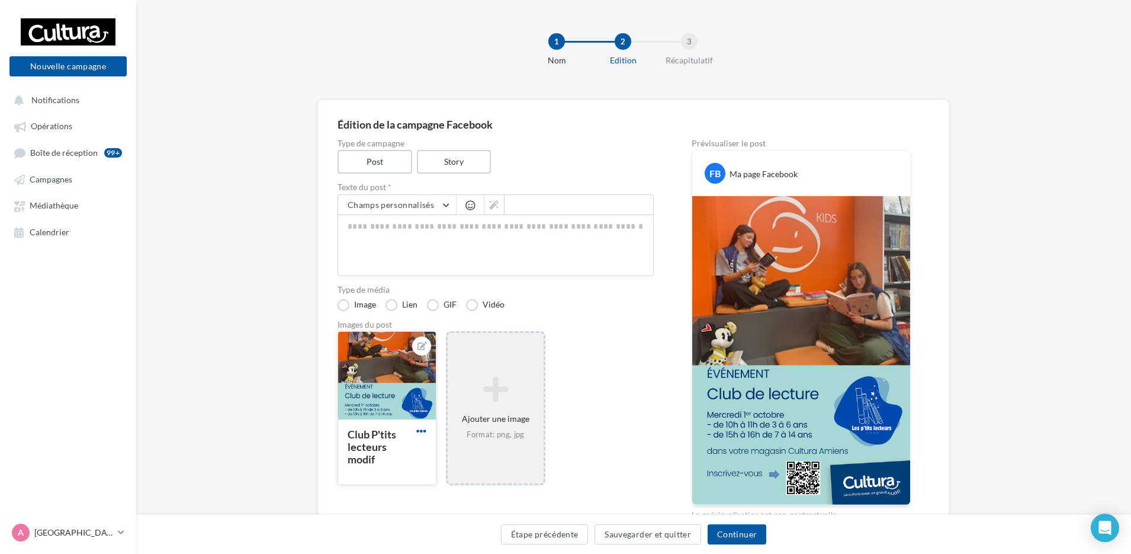 This screenshot has width=1131, height=554. I want to click on span: Calendrier, so click(49, 231).